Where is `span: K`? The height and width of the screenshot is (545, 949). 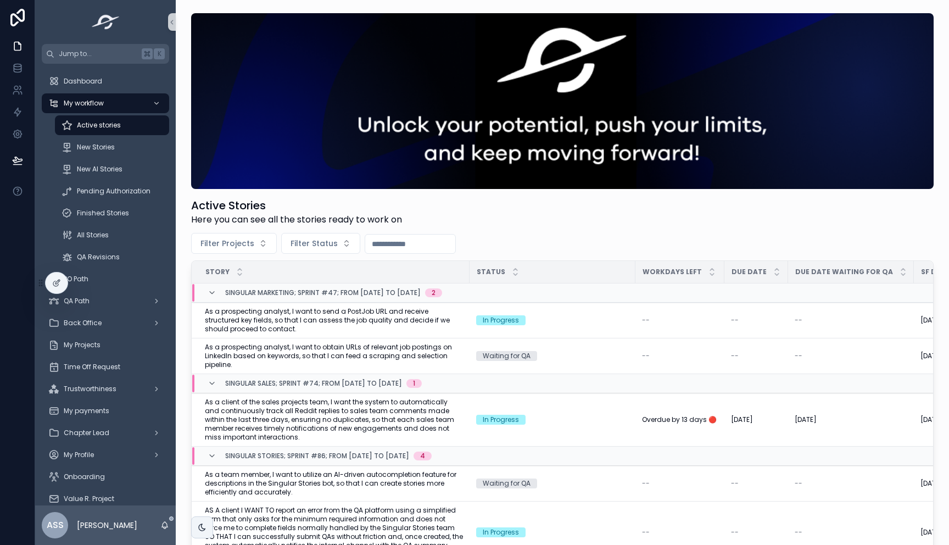 span: K is located at coordinates (159, 54).